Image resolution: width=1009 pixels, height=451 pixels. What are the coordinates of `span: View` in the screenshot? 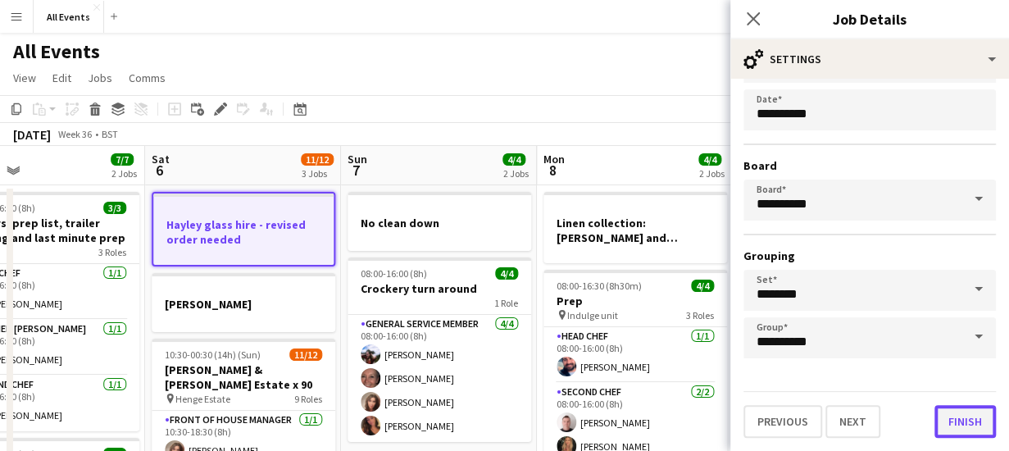 It's located at (25, 78).